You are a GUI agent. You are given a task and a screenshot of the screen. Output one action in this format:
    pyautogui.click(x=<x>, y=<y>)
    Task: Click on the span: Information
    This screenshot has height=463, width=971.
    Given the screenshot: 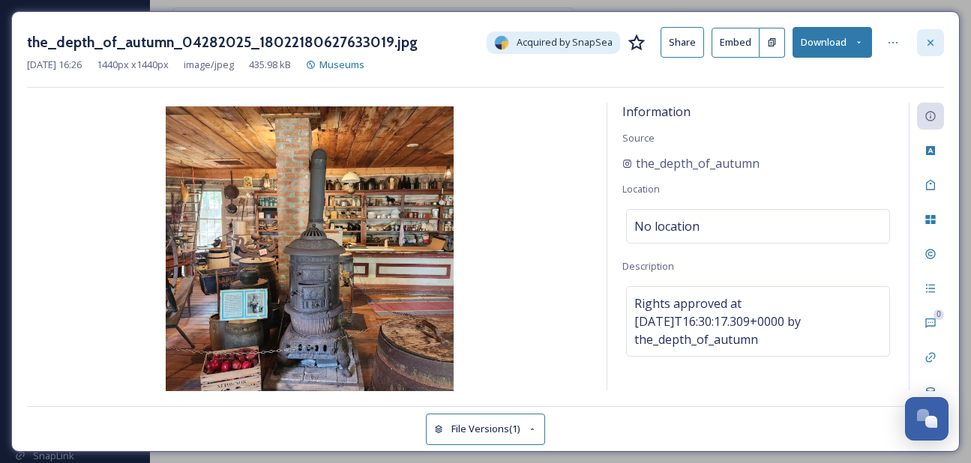 What is the action you would take?
    pyautogui.click(x=656, y=112)
    